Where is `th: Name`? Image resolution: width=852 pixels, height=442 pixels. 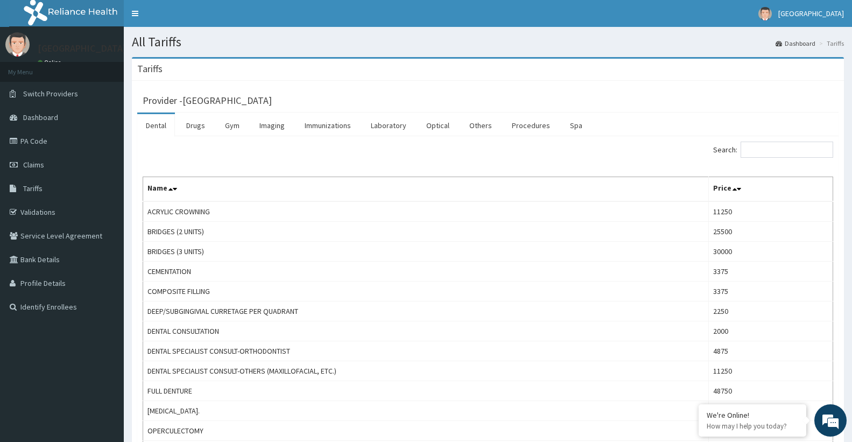 th: Name is located at coordinates (426, 189).